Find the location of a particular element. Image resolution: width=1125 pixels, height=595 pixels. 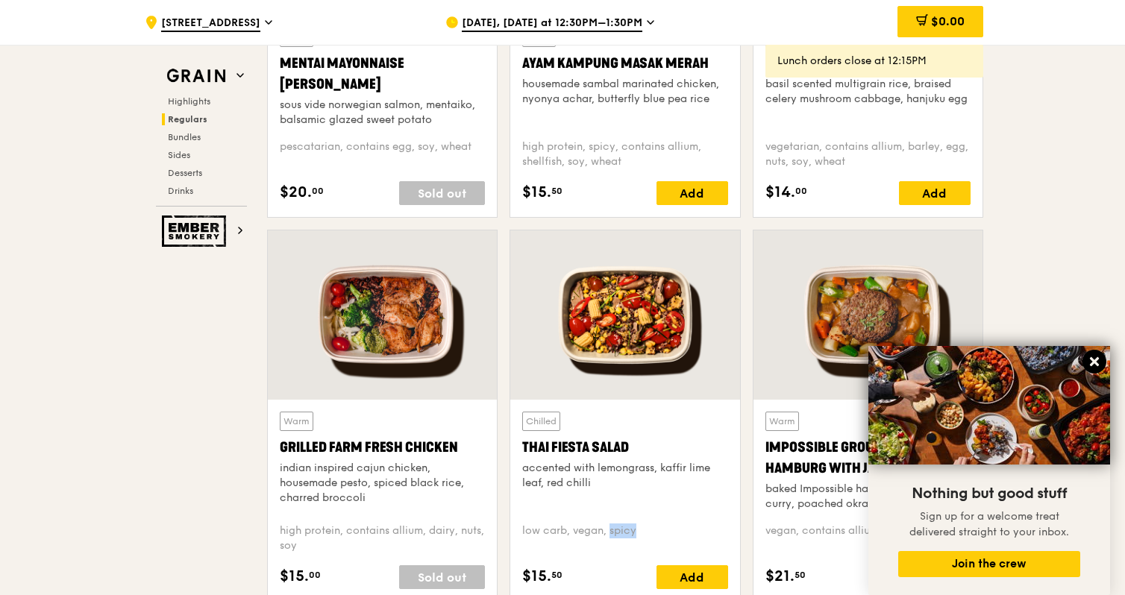

div: housemade sambal marinated chicken, nyonya achar, butterfly blue pea rice is located at coordinates (625, 92).